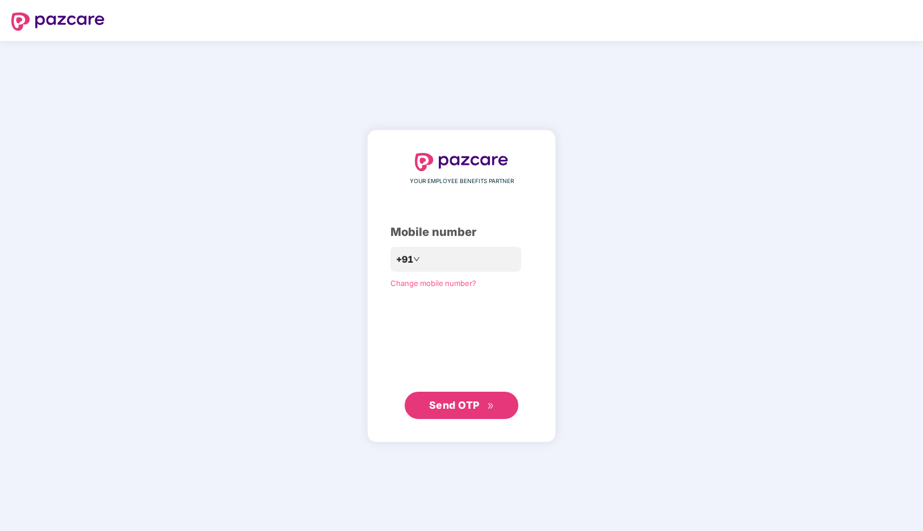  What do you see at coordinates (405, 259) in the screenshot?
I see `span: +91` at bounding box center [405, 259].